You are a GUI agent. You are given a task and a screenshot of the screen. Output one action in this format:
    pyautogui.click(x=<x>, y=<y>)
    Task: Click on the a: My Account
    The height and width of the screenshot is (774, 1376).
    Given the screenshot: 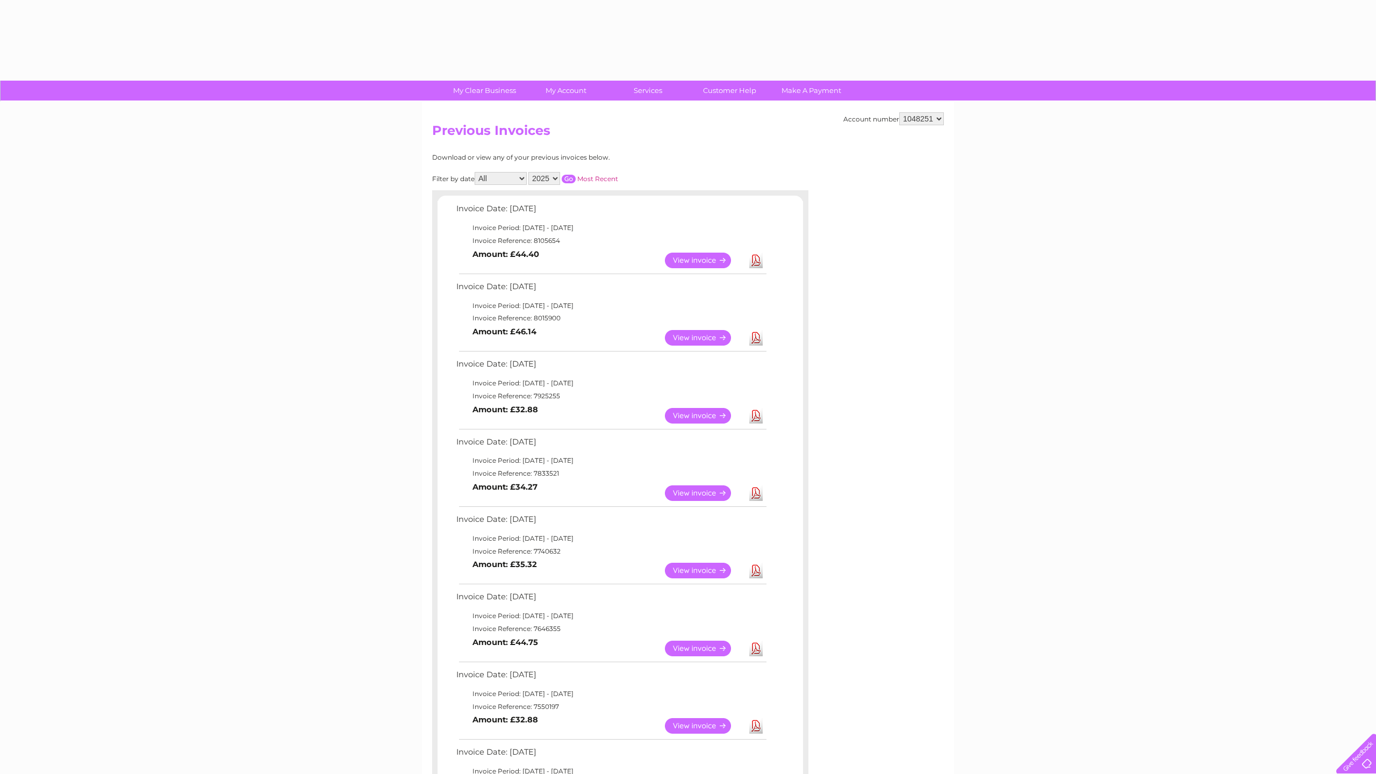 What is the action you would take?
    pyautogui.click(x=566, y=90)
    